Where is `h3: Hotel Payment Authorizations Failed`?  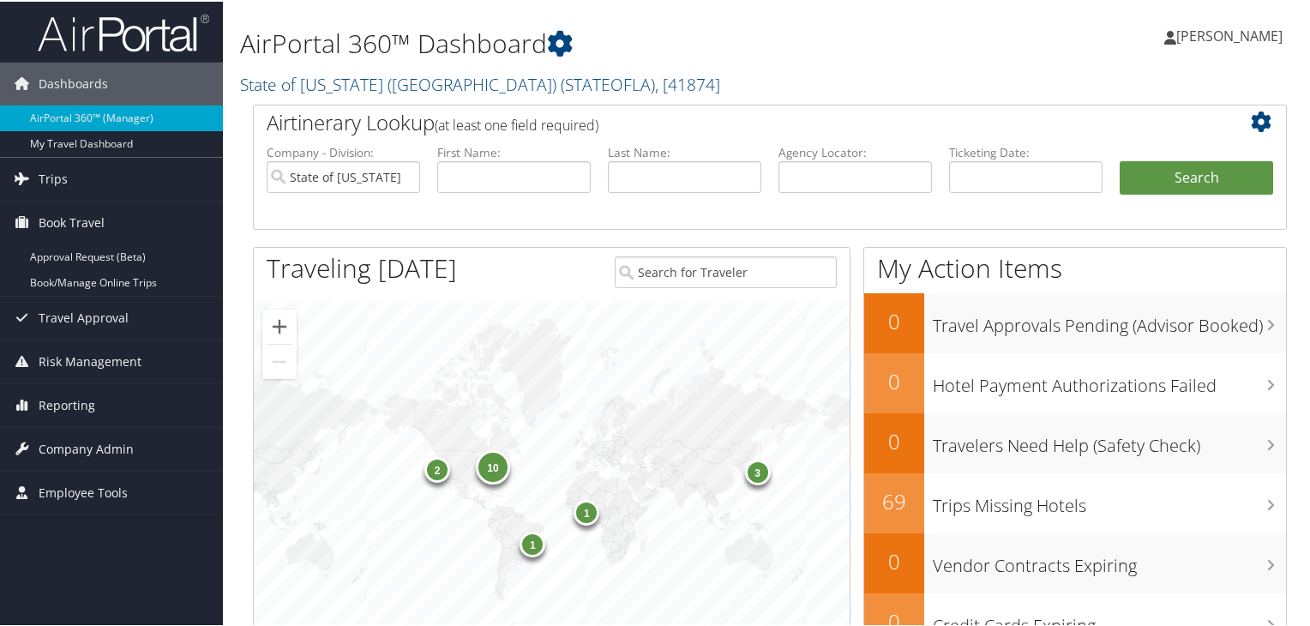
h3: Hotel Payment Authorizations Failed is located at coordinates (1109, 380).